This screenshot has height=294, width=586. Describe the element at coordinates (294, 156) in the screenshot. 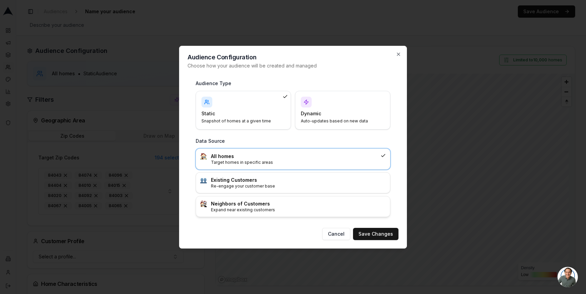

I see `h3: All homes` at that location.